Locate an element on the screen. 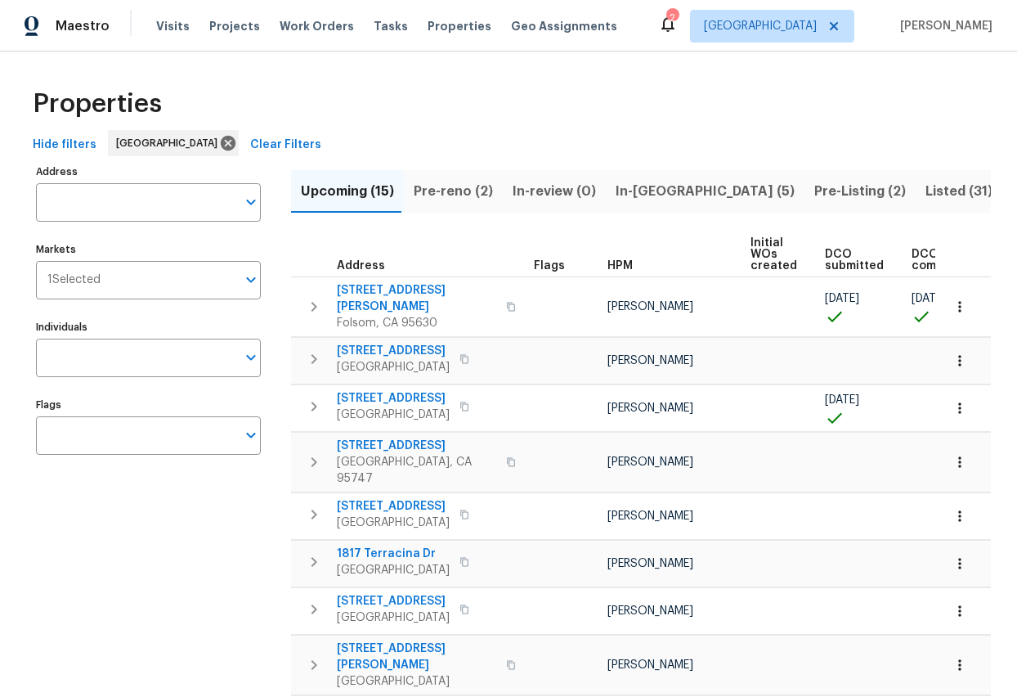  span: DCO complete is located at coordinates (939, 260).